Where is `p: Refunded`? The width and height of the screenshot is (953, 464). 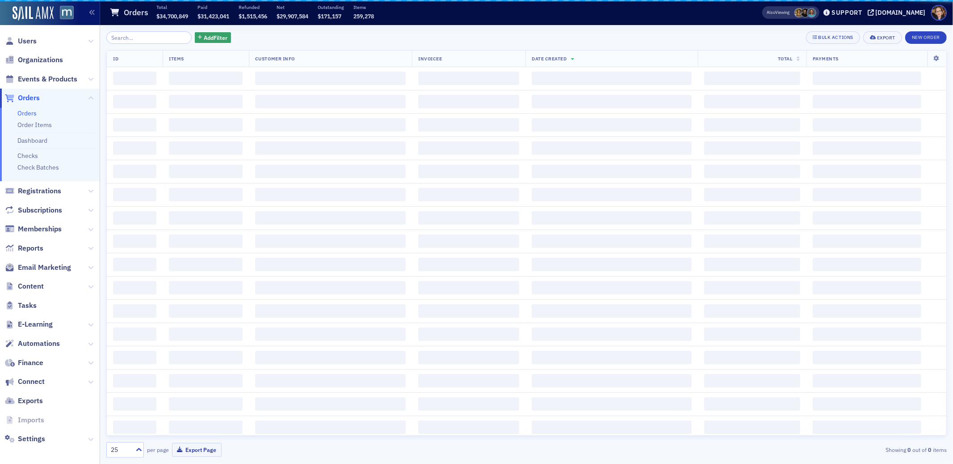
p: Refunded is located at coordinates (253, 7).